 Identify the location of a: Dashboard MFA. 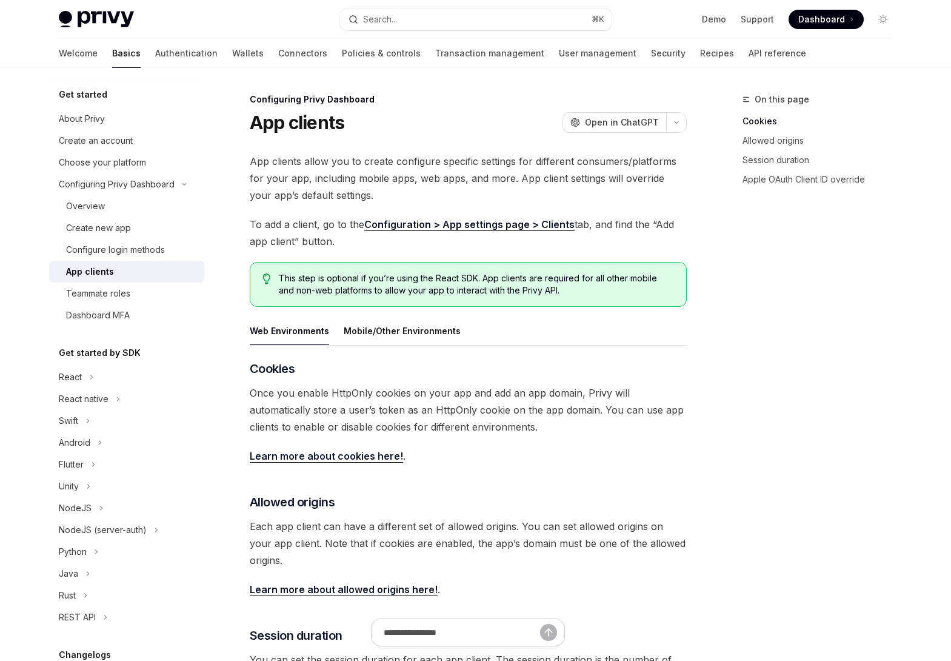
(127, 315).